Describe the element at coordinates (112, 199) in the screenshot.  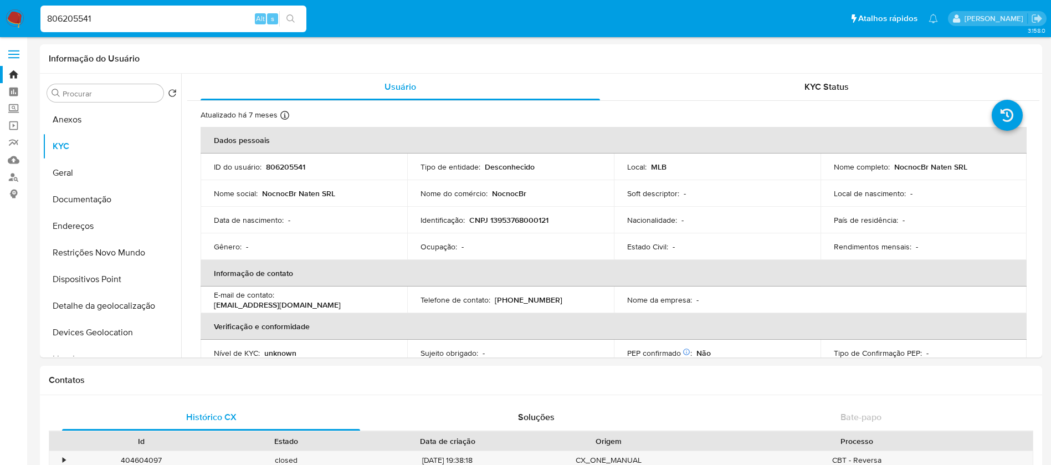
I see `button: Documentação` at that location.